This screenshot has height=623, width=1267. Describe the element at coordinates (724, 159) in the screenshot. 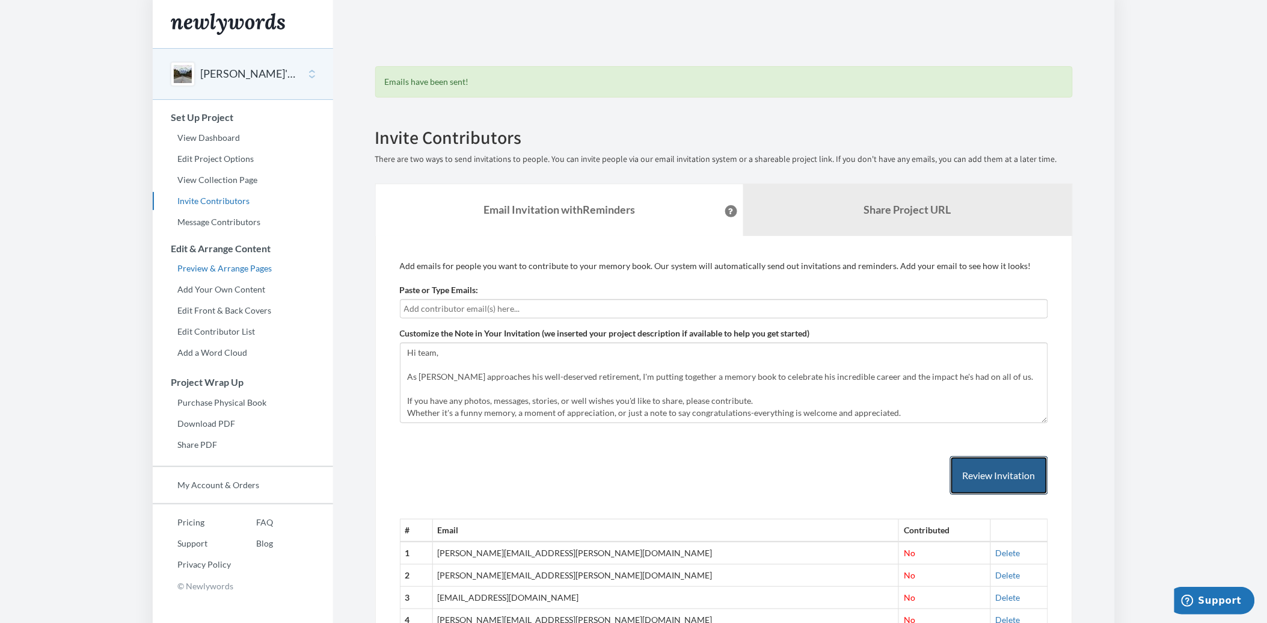

I see `p: There are two ways to send invitations to people. You can invite people via our email invitation ...` at that location.